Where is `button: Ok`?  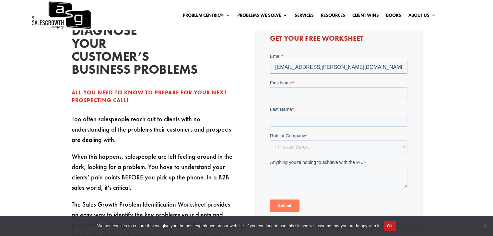
button: Ok is located at coordinates (389, 226).